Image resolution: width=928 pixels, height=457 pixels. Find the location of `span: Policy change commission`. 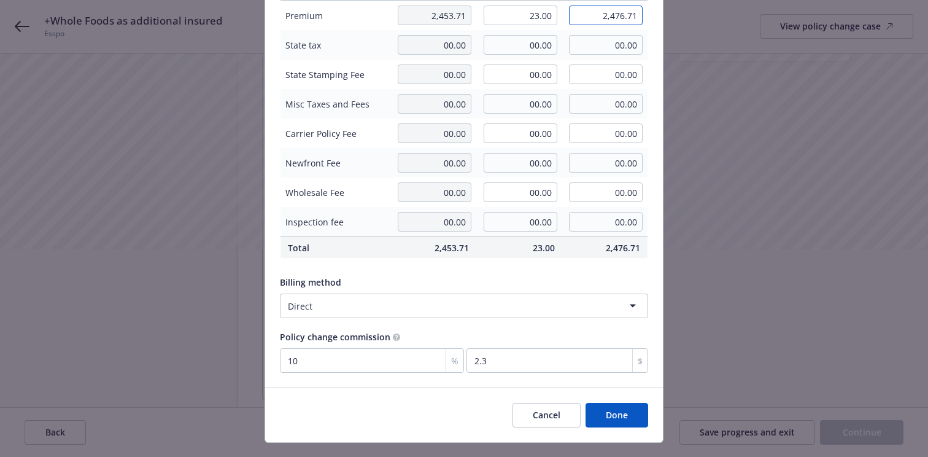

span: Policy change commission is located at coordinates (335, 336).